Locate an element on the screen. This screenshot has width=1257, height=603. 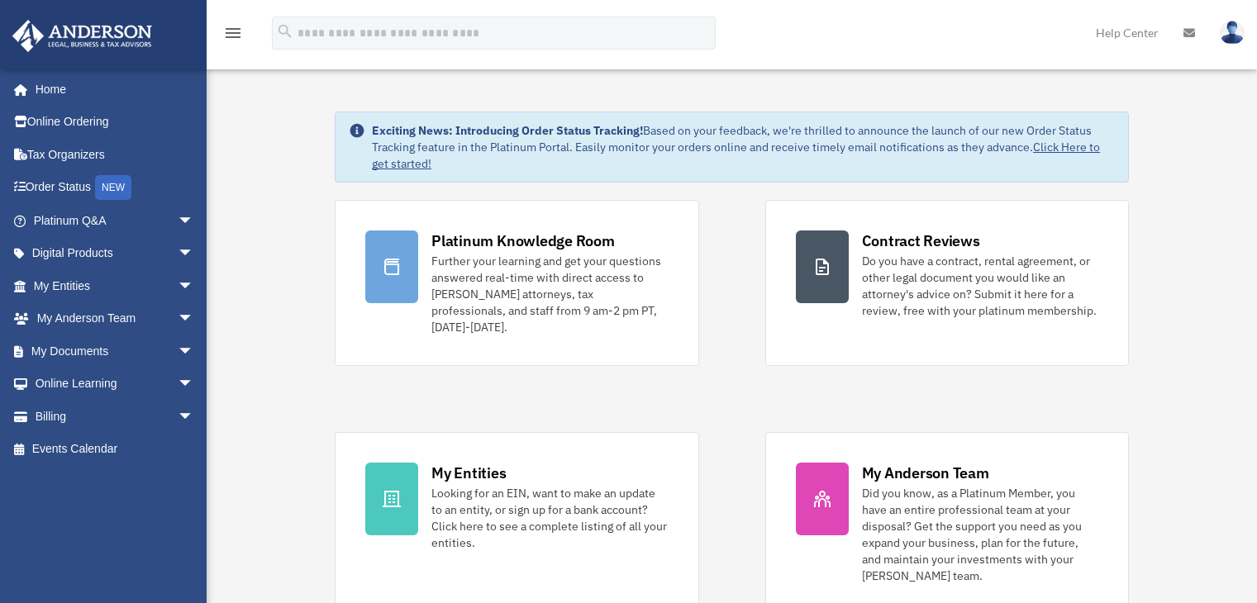
img: User Pic is located at coordinates (1232, 32).